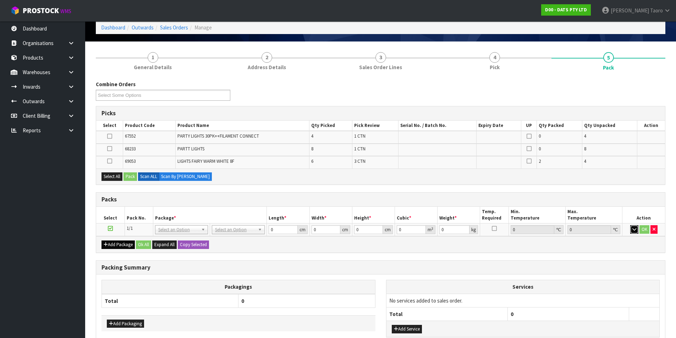  I want to click on sup: 3, so click(432, 229).